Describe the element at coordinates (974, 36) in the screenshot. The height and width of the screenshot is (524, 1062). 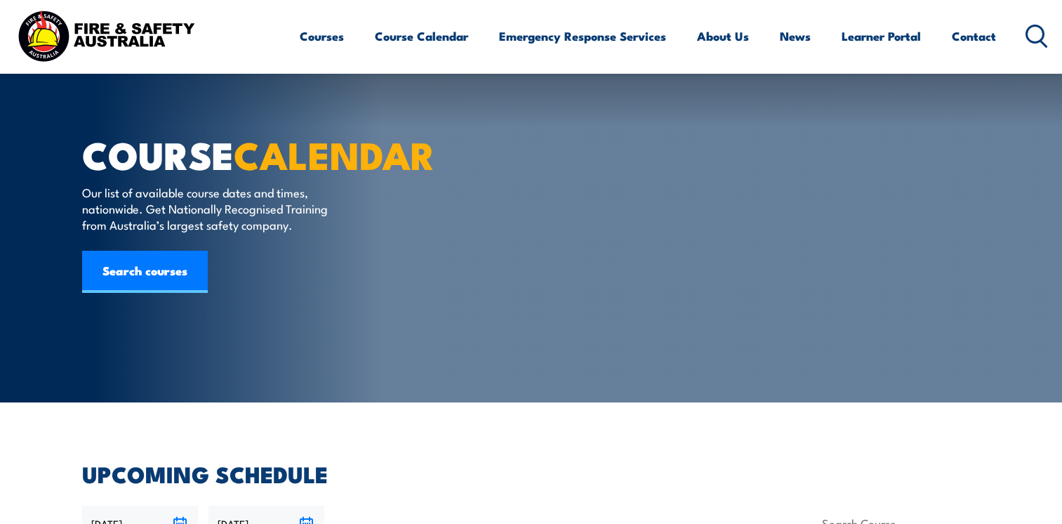
I see `a: Contact` at that location.